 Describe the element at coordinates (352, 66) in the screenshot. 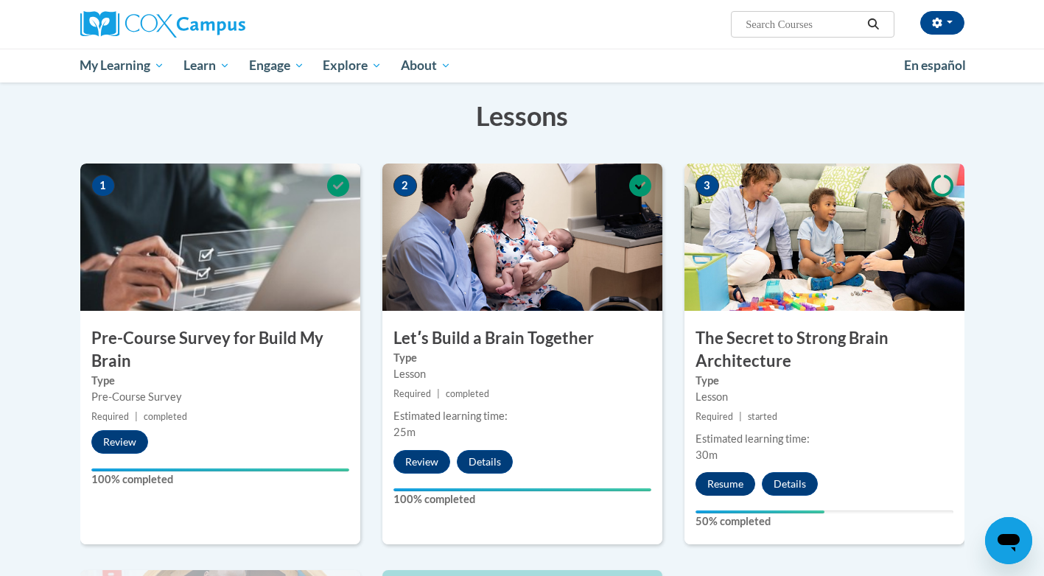

I see `span: Explore` at that location.